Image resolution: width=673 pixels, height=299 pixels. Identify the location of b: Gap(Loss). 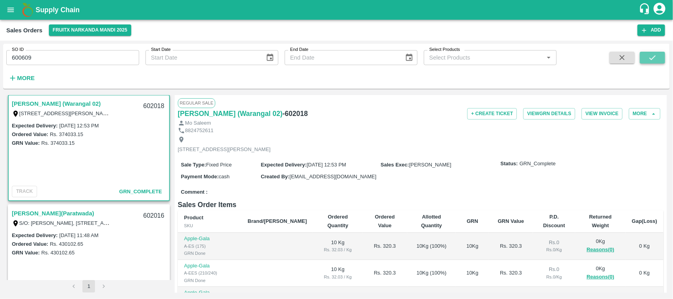
(645, 221).